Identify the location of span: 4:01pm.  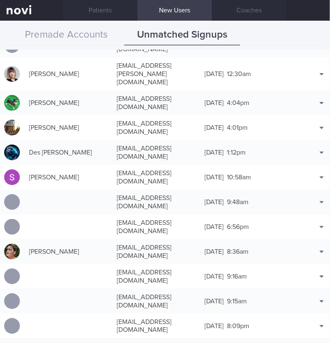
(238, 128).